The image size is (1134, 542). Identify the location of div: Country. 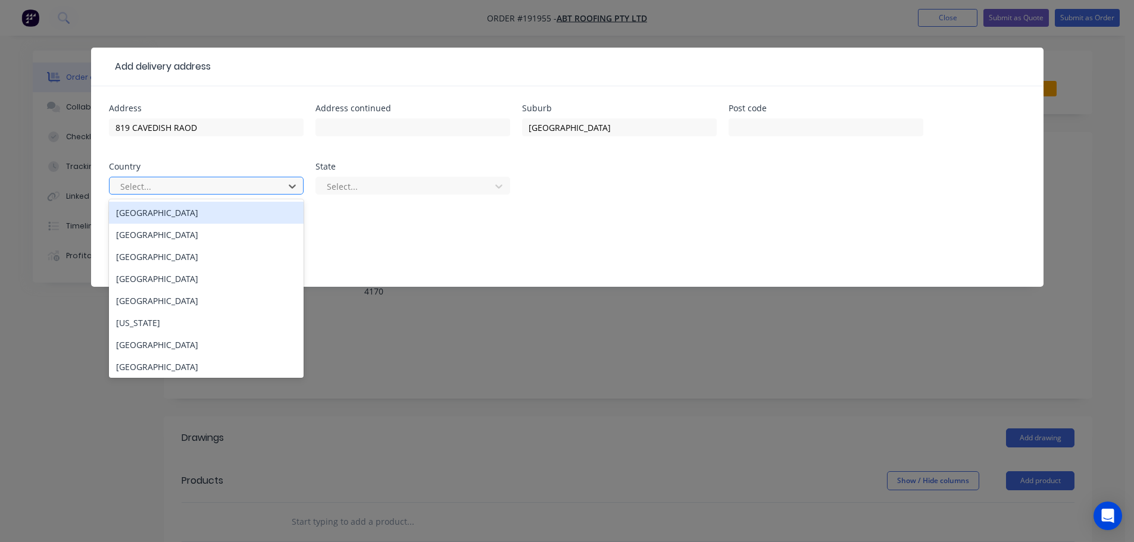
(206, 167).